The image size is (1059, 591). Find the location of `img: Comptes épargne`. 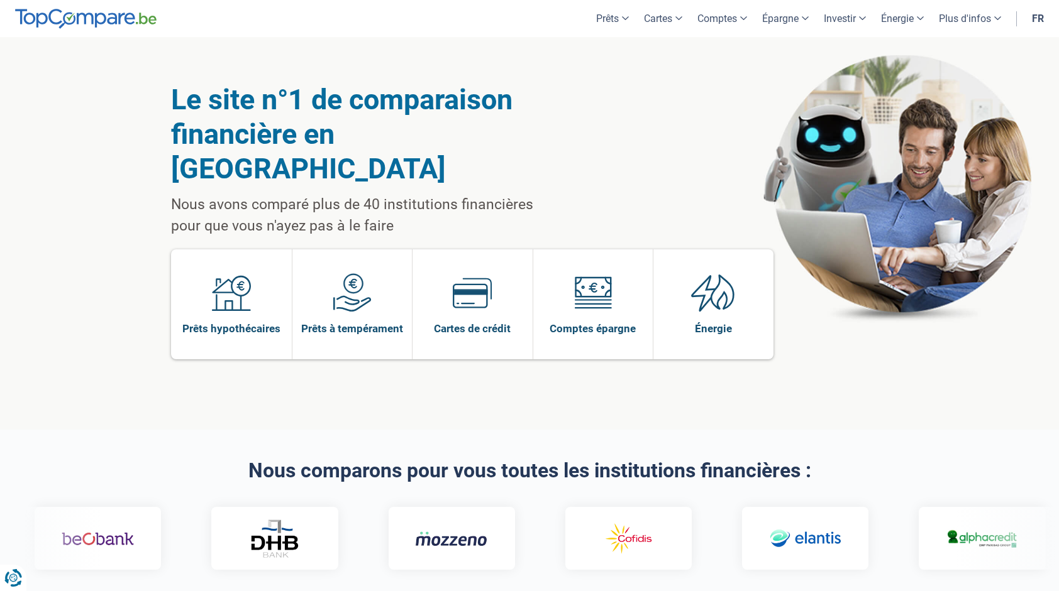

img: Comptes épargne is located at coordinates (593, 293).